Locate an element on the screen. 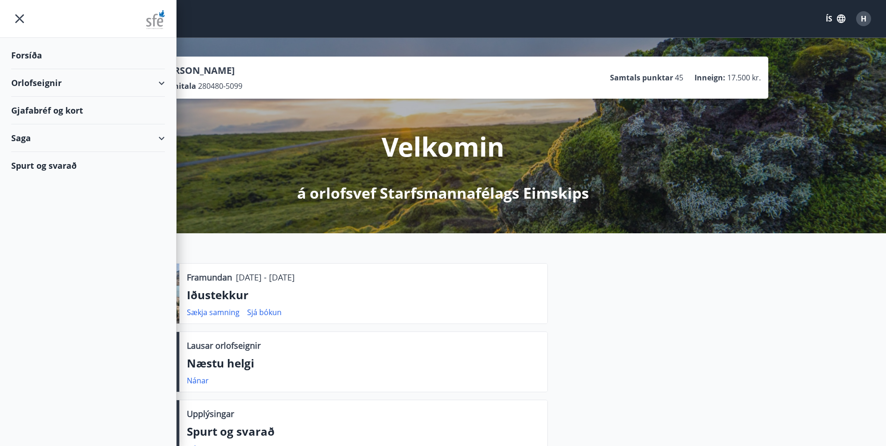  div: Gjafabréf og kort is located at coordinates (88, 110).